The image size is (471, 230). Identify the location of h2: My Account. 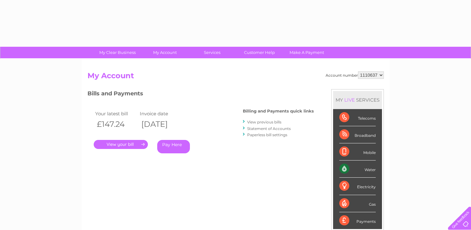
(236, 77).